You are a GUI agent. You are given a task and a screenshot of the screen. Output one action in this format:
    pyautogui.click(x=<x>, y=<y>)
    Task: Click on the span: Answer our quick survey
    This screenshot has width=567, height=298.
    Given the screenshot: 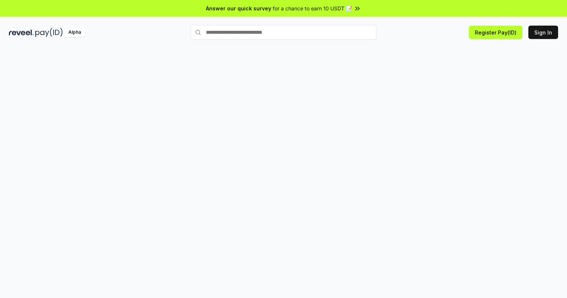 What is the action you would take?
    pyautogui.click(x=239, y=8)
    